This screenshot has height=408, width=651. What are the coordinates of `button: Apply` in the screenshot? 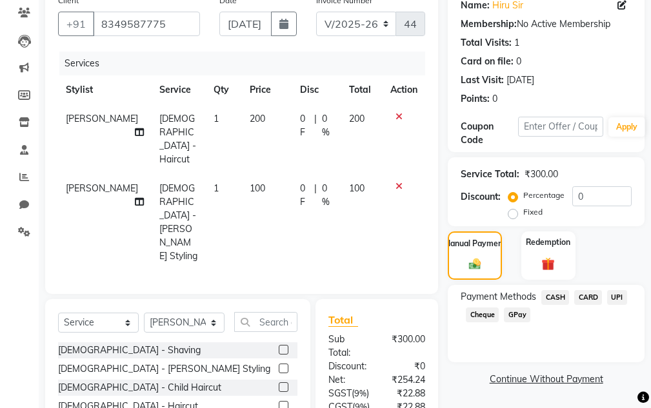 It's located at (626, 127).